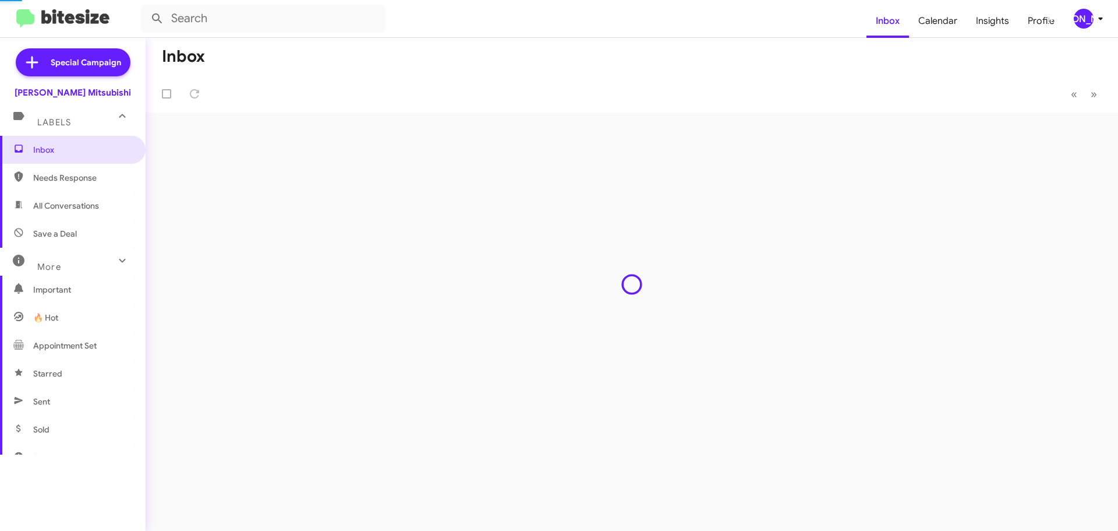  Describe the element at coordinates (1084, 94) in the screenshot. I see `nav: Page navigation example` at that location.